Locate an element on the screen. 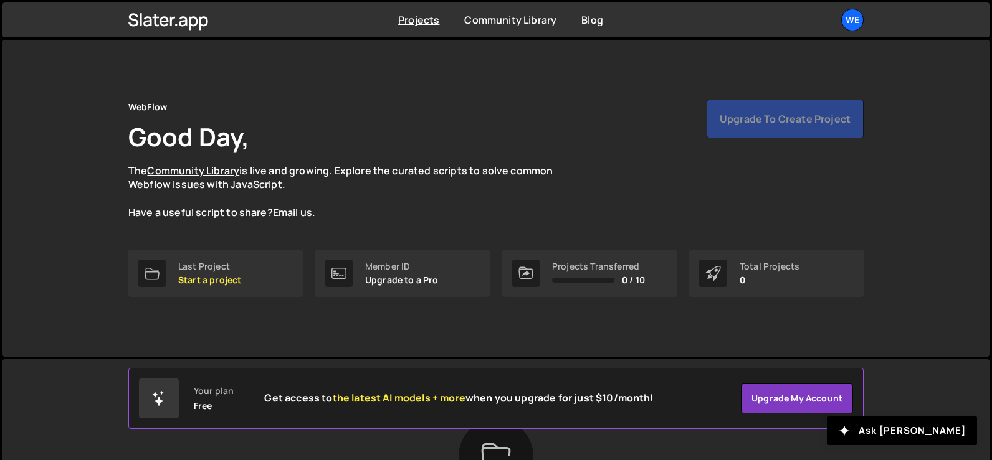  p: The is live and growing. Explore the curated scripts to solve common Webflow issues with JavaScri... is located at coordinates (353, 192).